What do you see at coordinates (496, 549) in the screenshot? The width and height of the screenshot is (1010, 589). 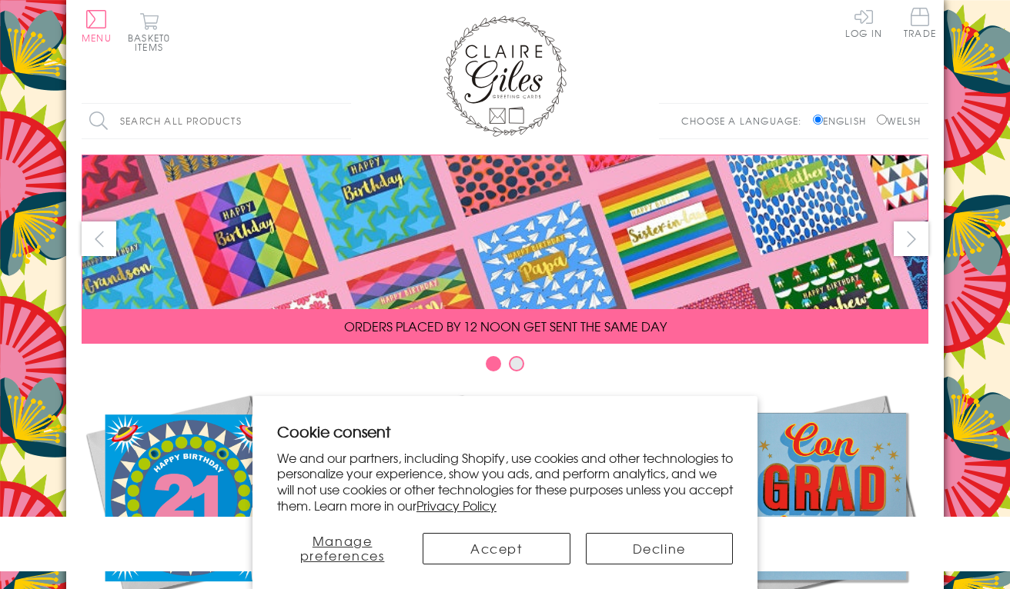 I see `button: Accept` at bounding box center [496, 549].